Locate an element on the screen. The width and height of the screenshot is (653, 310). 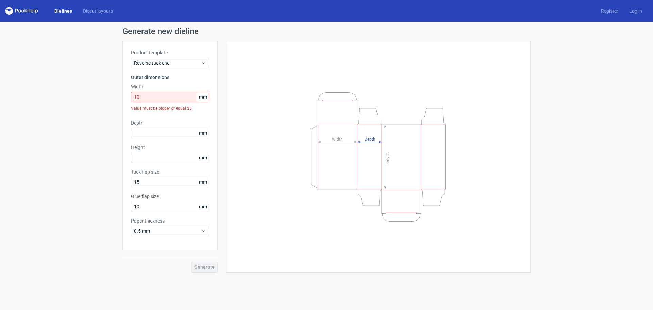
a: Diecut layouts is located at coordinates (98, 11).